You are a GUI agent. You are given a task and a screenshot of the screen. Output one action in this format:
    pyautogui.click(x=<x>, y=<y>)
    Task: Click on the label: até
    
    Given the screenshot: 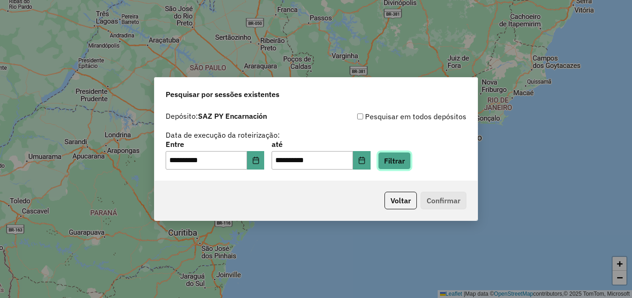 What is the action you would take?
    pyautogui.click(x=321, y=144)
    